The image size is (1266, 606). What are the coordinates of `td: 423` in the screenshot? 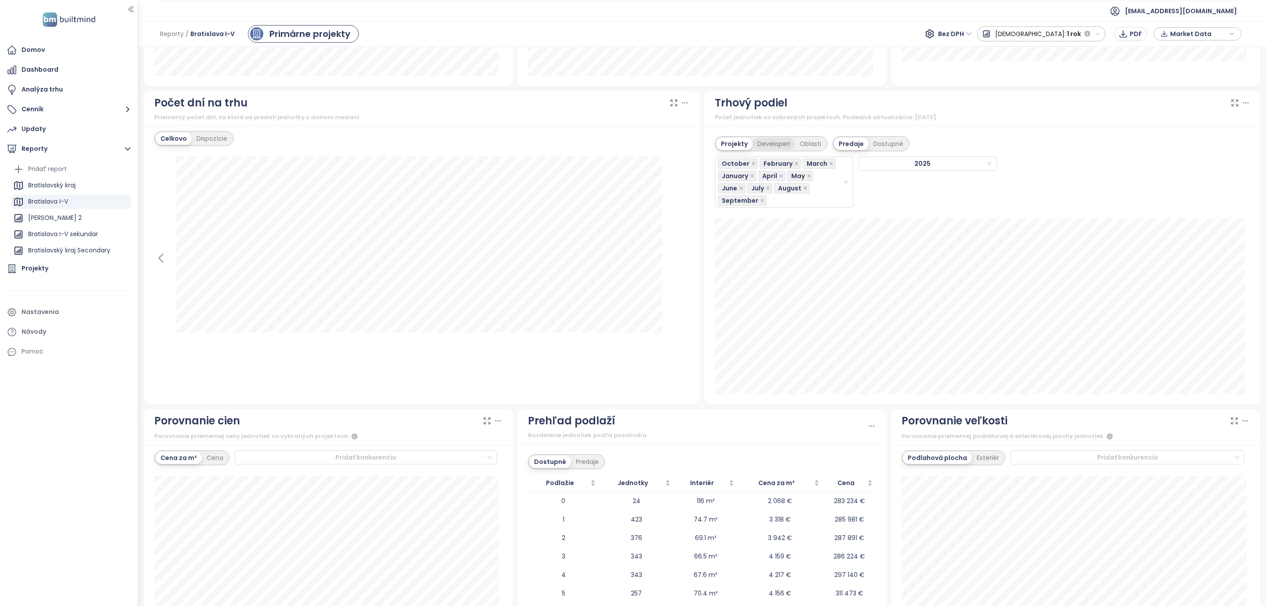 It's located at (636, 519).